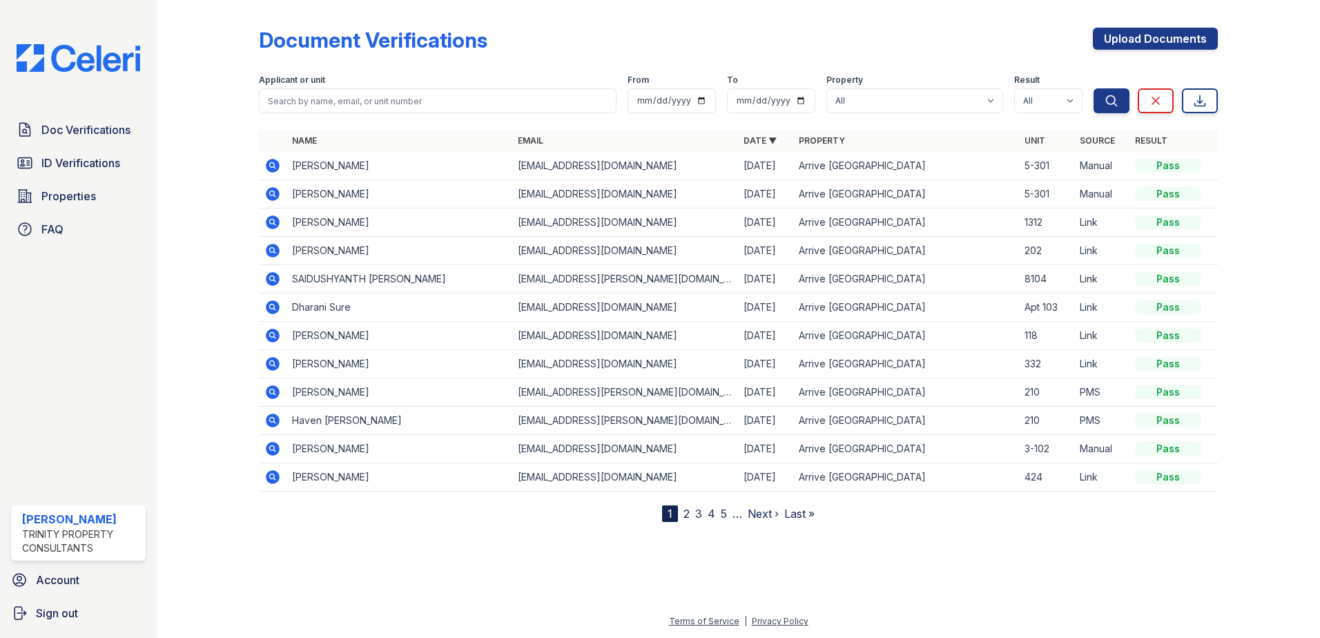  Describe the element at coordinates (438, 101) in the screenshot. I see `input: Search by name, email, or unit number` at that location.